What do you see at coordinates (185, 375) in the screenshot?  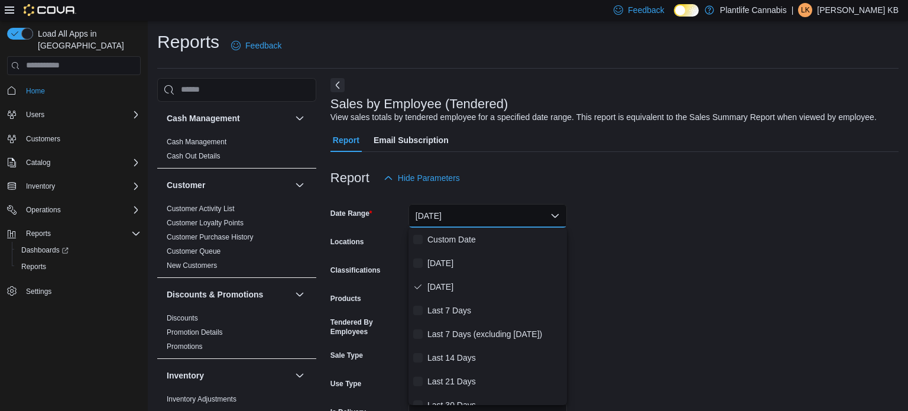 I see `h3: Inventory` at bounding box center [185, 375].